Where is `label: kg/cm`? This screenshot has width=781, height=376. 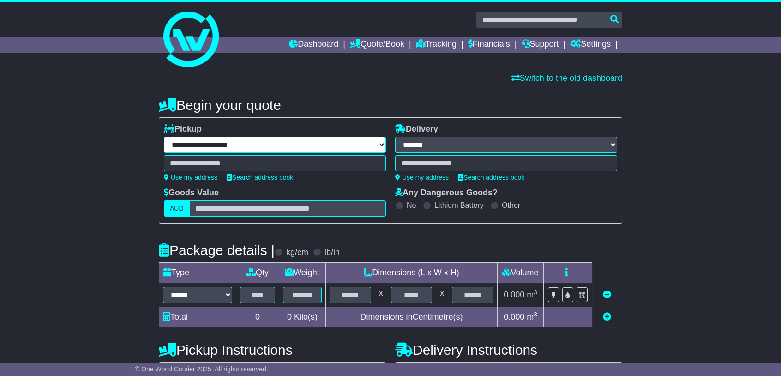
label: kg/cm is located at coordinates (297, 252).